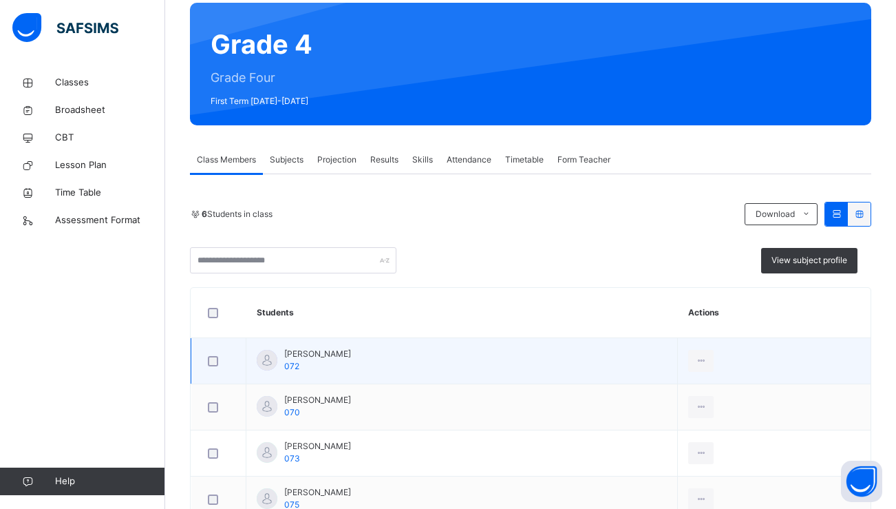 This screenshot has height=509, width=896. Describe the element at coordinates (775, 214) in the screenshot. I see `span: Download` at that location.